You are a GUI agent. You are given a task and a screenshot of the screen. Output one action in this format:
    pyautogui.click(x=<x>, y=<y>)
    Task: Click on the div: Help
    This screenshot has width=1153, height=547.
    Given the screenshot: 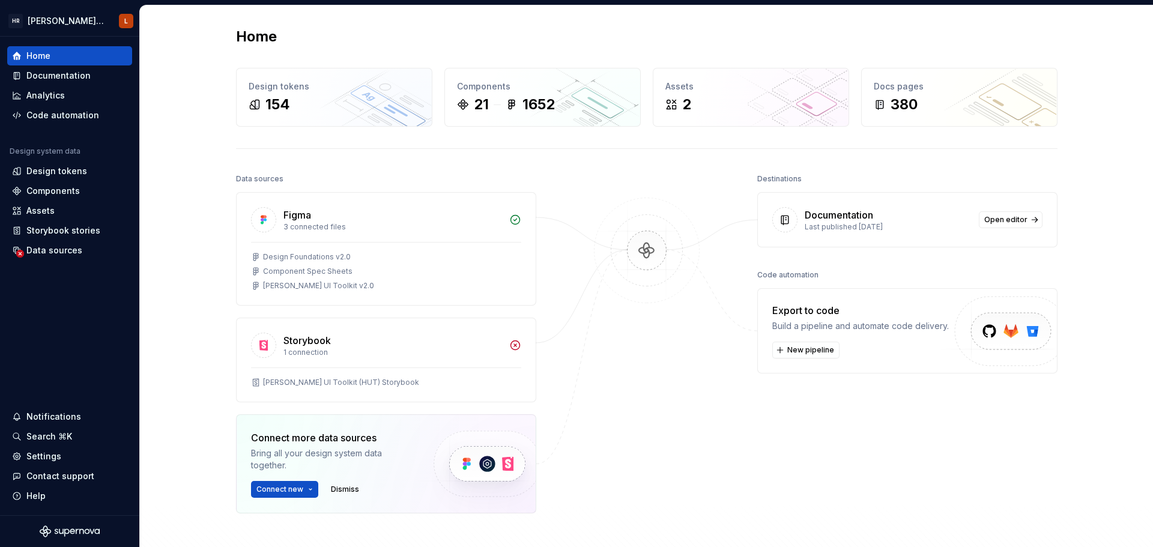 What is the action you would take?
    pyautogui.click(x=36, y=496)
    